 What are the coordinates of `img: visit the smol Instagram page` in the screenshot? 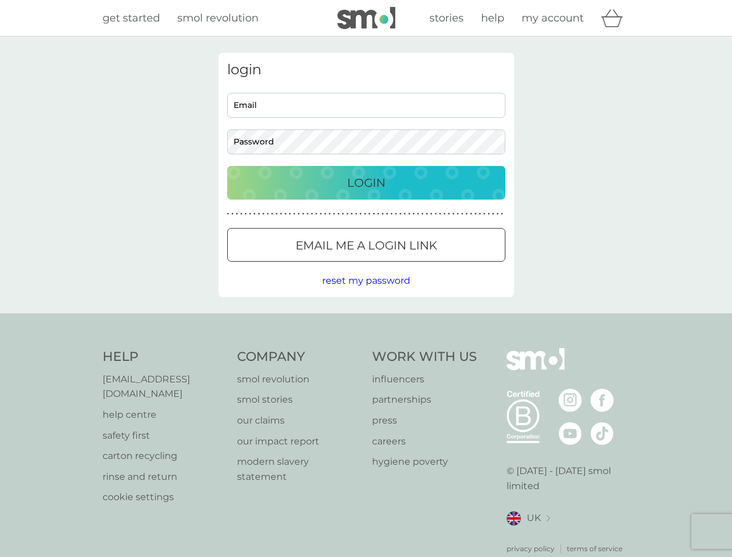 It's located at (571, 400).